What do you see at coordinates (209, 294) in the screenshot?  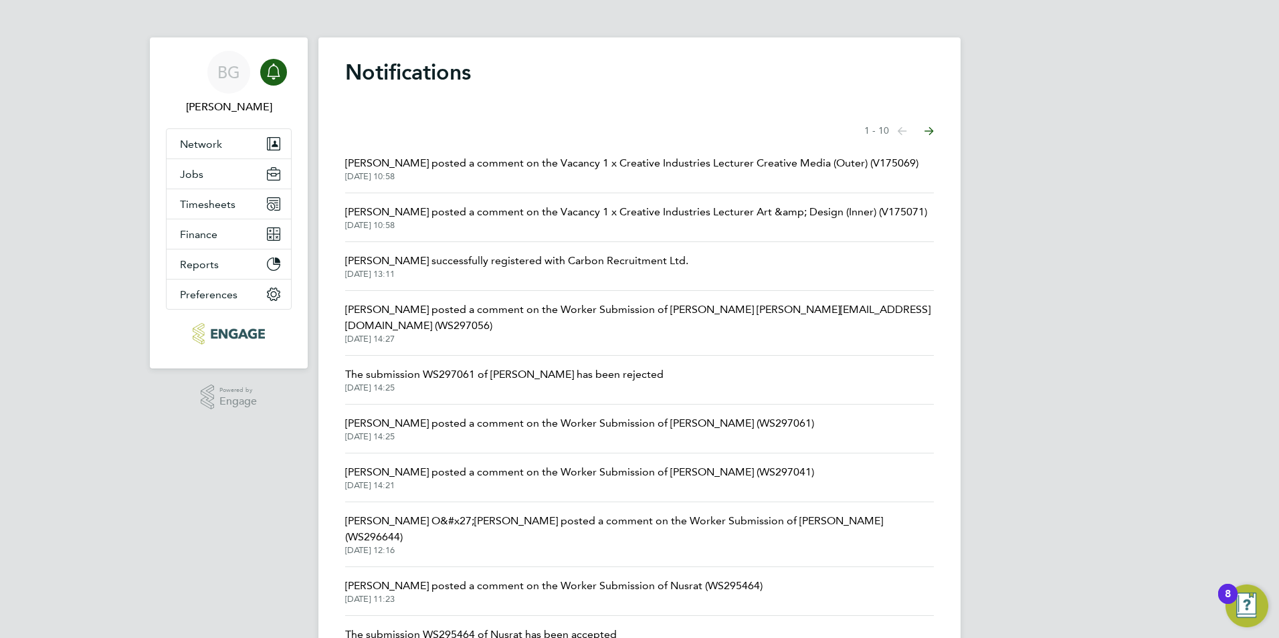 I see `span: Preferences` at bounding box center [209, 294].